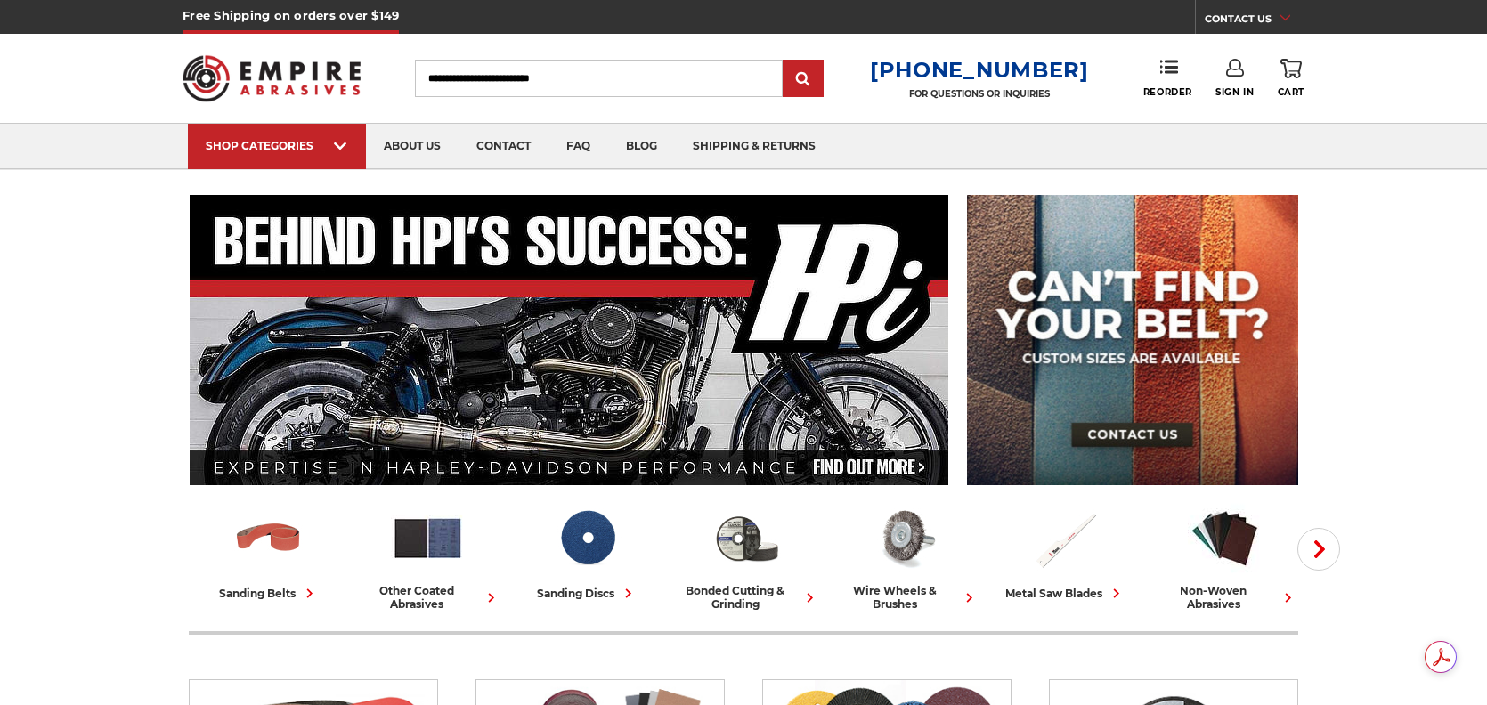 The width and height of the screenshot is (1487, 705). I want to click on a: non-woven abrasives, so click(1225, 556).